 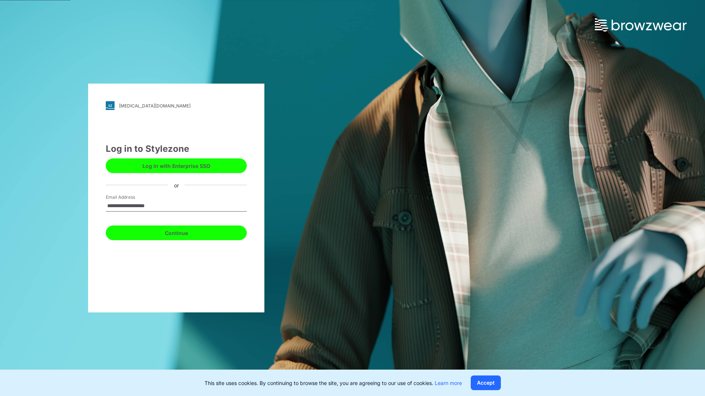 I want to click on button: Continue, so click(x=176, y=233).